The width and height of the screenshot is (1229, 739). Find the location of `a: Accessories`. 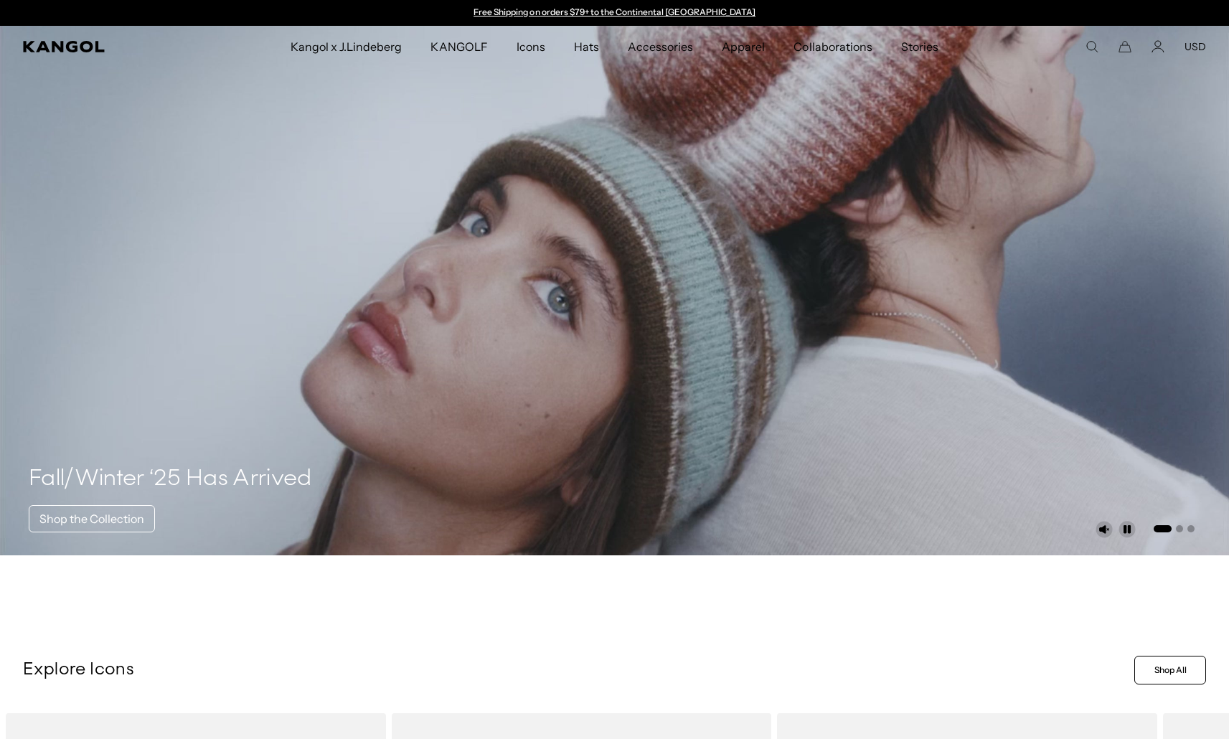

a: Accessories is located at coordinates (660, 47).